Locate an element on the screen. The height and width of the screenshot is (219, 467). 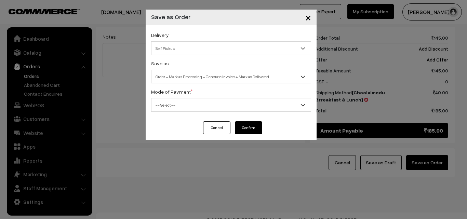
span: -- Select -- is located at coordinates (231, 105).